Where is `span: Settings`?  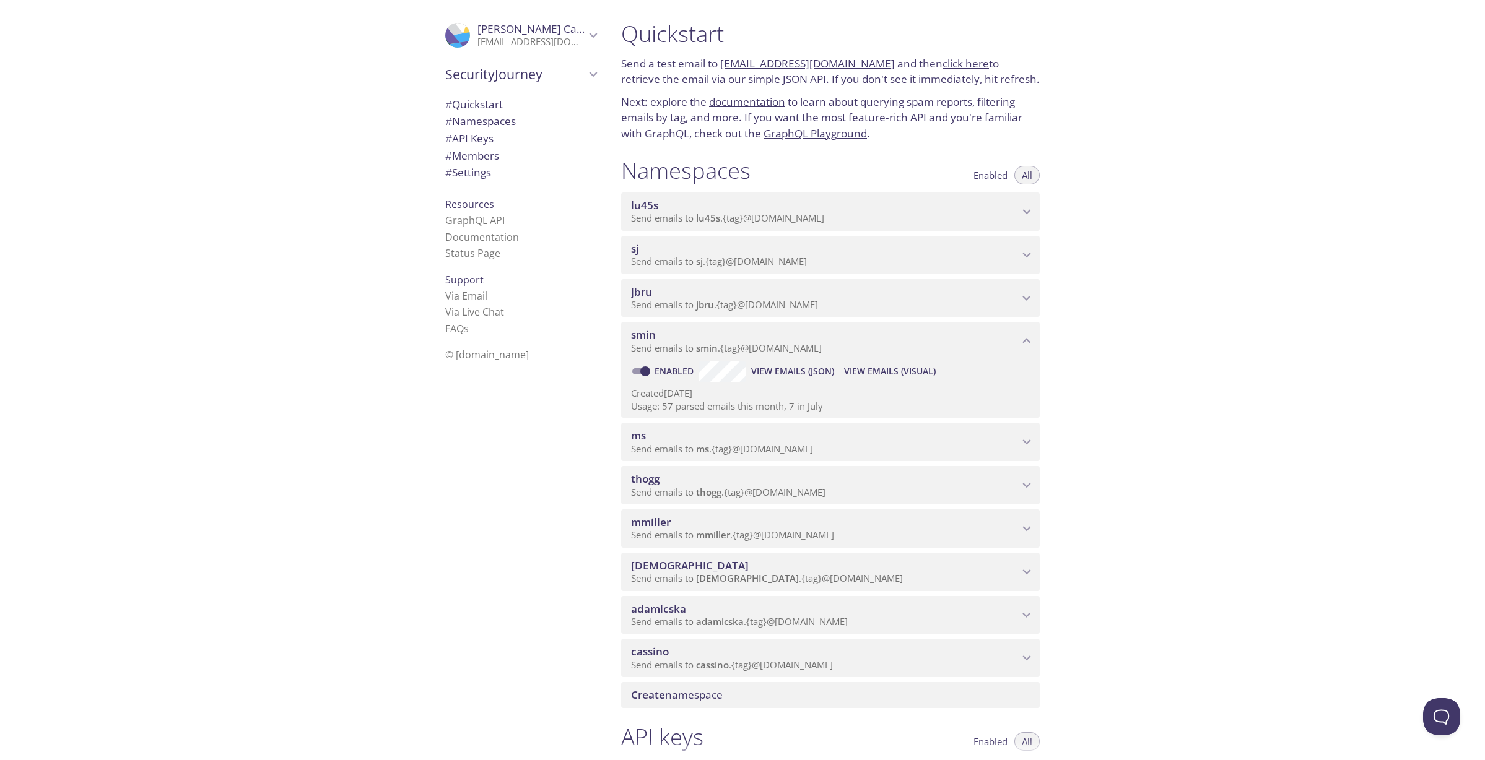 span: Settings is located at coordinates (468, 172).